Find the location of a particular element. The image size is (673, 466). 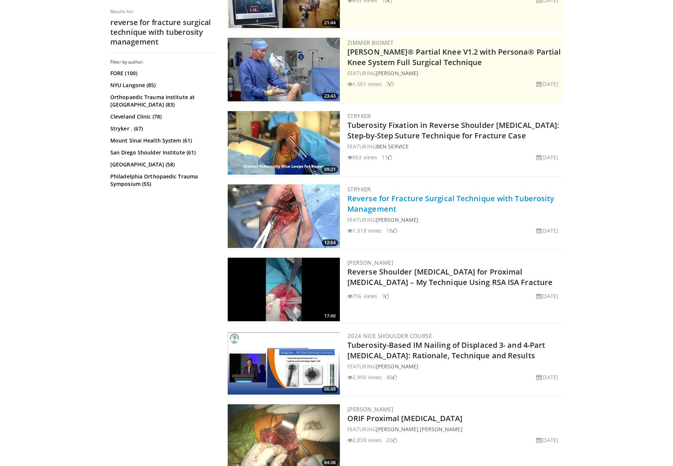

span: 21:44 is located at coordinates (330, 23).